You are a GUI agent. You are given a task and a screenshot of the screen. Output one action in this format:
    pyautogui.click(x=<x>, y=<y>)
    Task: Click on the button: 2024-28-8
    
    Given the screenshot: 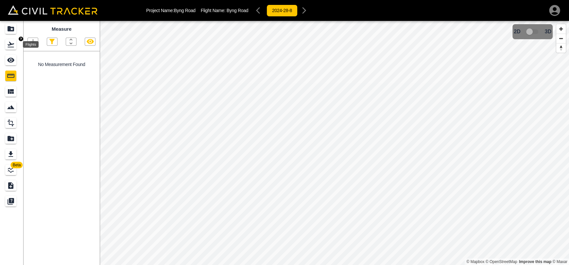 What is the action you would take?
    pyautogui.click(x=282, y=10)
    